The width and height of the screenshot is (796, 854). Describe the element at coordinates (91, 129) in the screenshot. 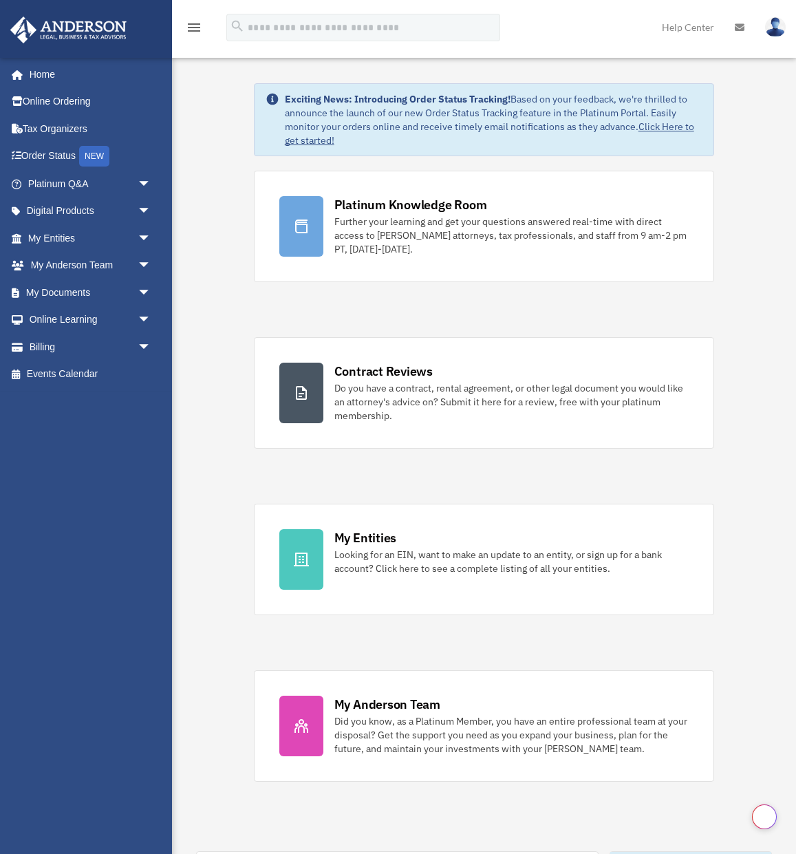

I see `a: Tax Organizers` at that location.